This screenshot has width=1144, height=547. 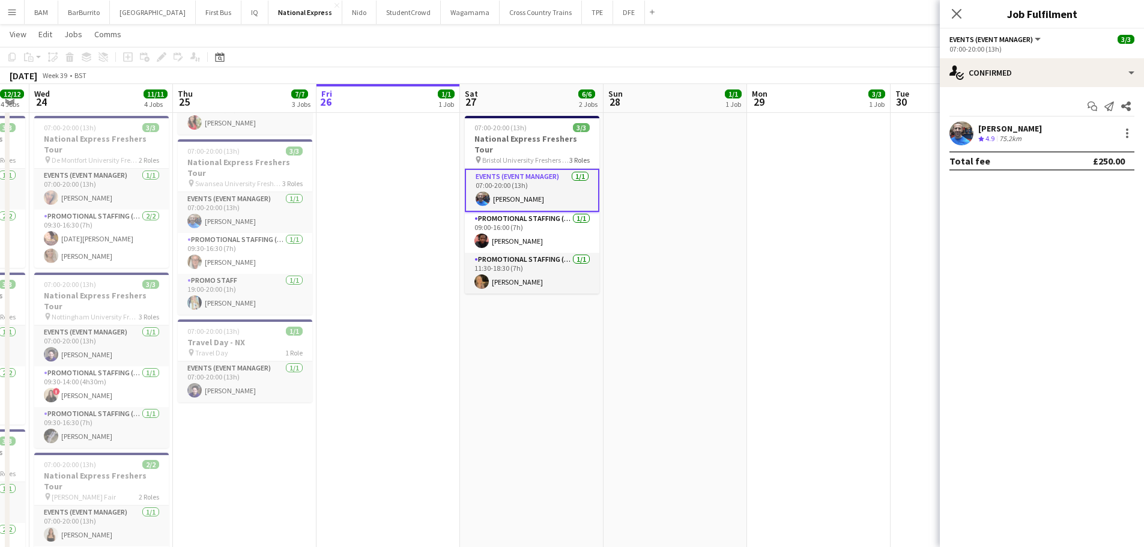 I want to click on span: 4.9, so click(x=990, y=138).